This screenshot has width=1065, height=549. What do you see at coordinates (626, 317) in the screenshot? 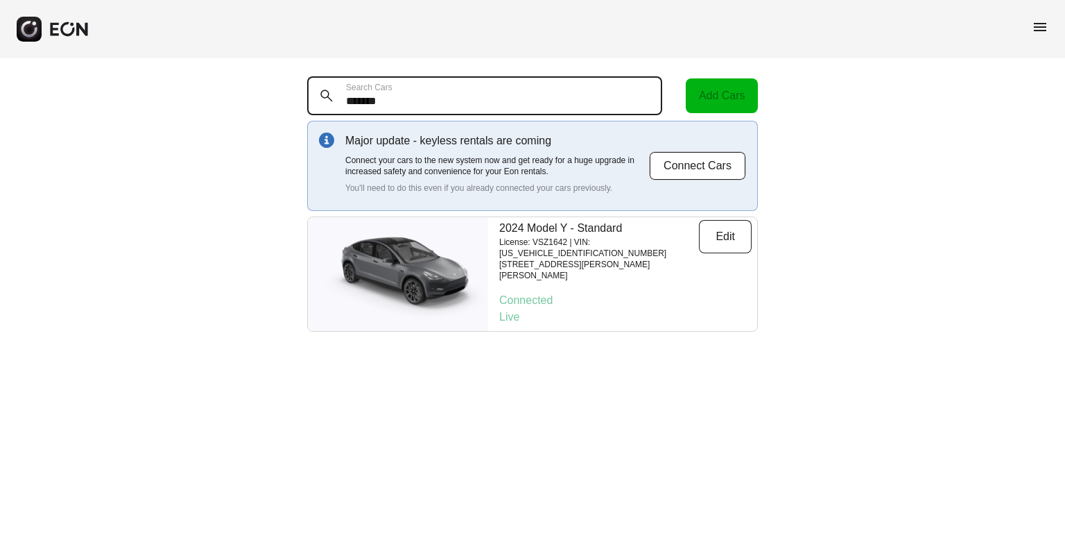
I see `p: Live` at bounding box center [626, 317].